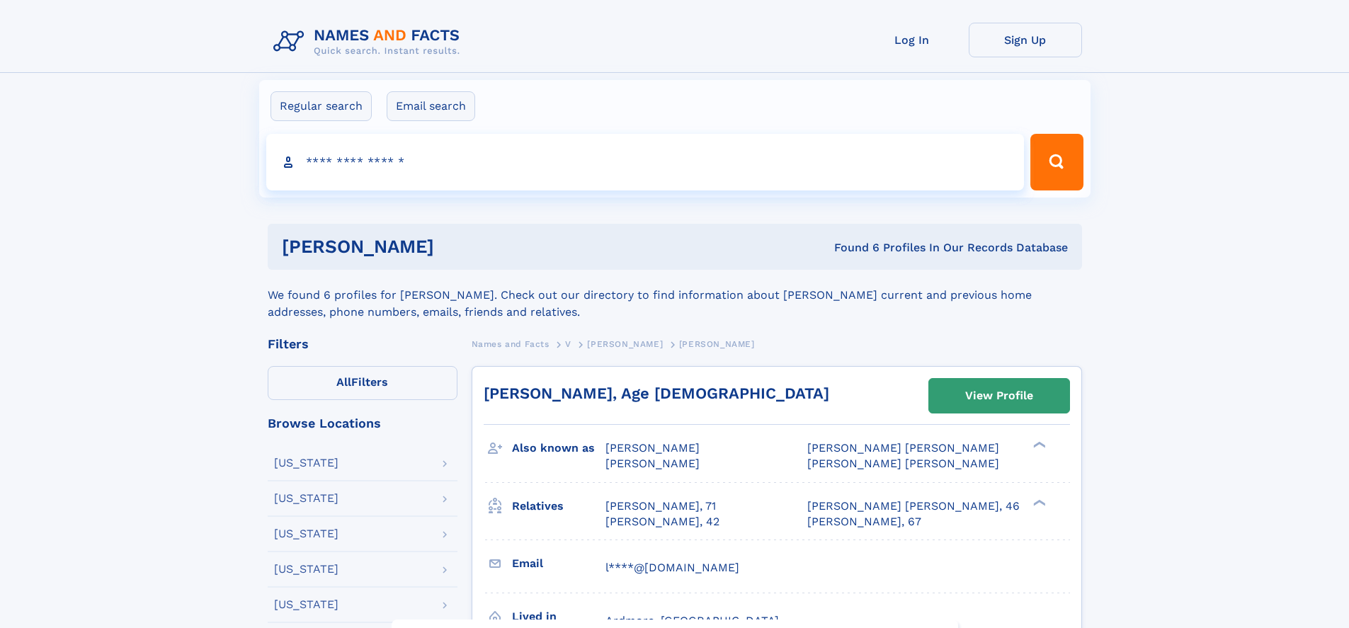  I want to click on label: Filters, so click(362, 383).